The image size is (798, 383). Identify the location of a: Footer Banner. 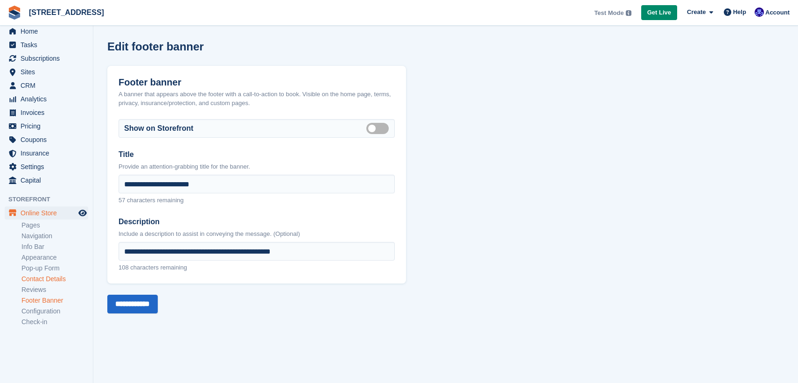
(55, 300).